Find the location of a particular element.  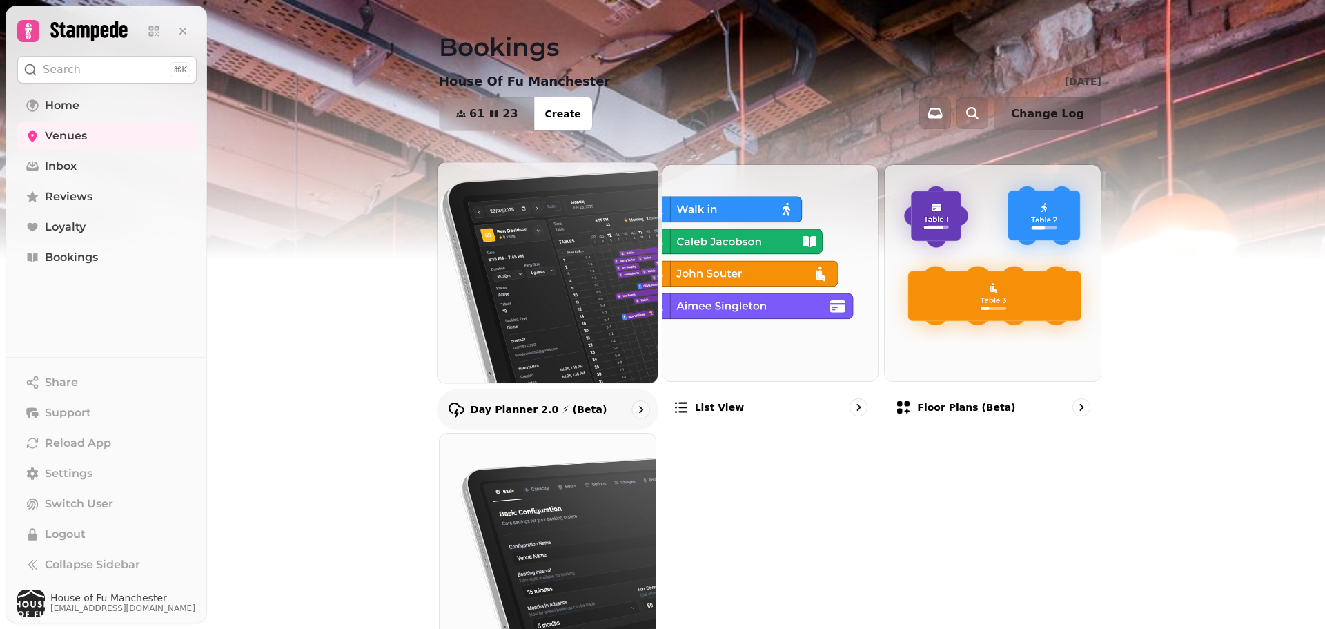

p: Search is located at coordinates (61, 70).